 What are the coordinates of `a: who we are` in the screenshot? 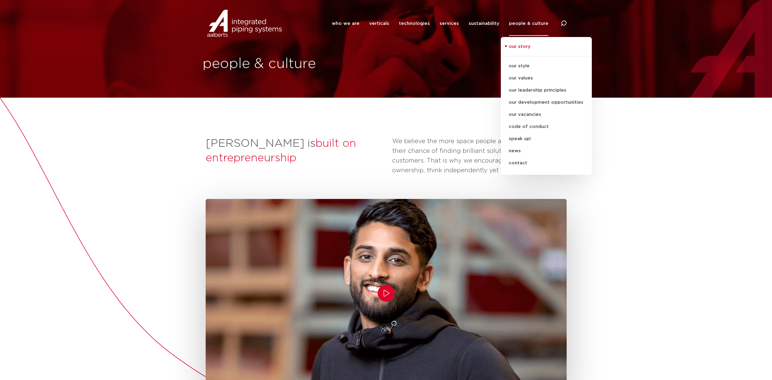 It's located at (345, 23).